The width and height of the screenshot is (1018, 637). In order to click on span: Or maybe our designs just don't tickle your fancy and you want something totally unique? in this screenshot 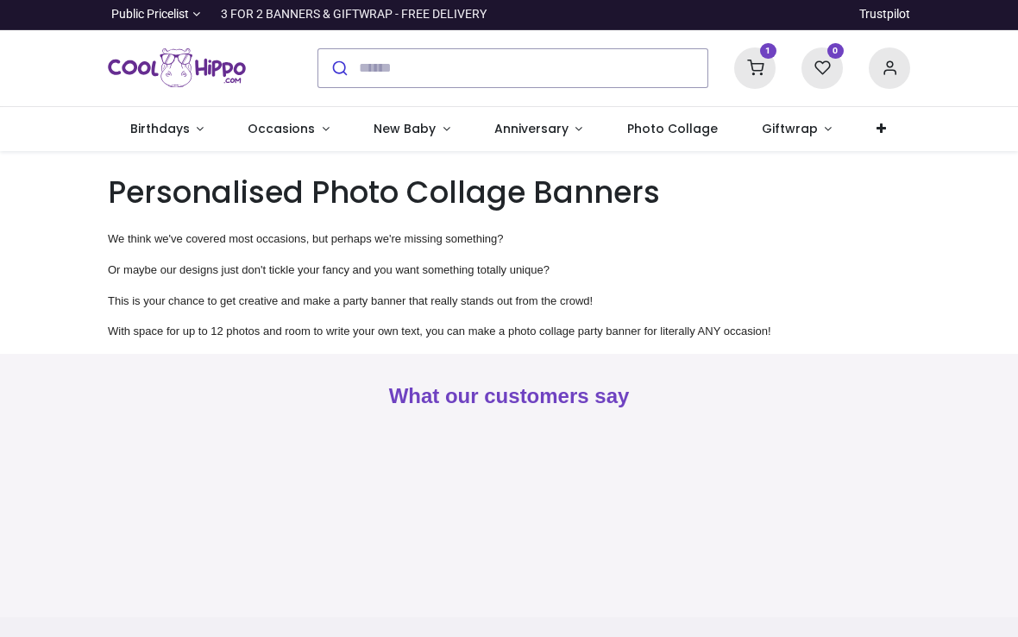, I will do `click(329, 269)`.